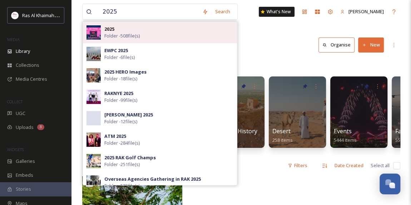  Describe the element at coordinates (94, 75) in the screenshot. I see `img: a449c10e-adf4-4eca-97d3-d9ded2bf3f06.jpg` at that location.